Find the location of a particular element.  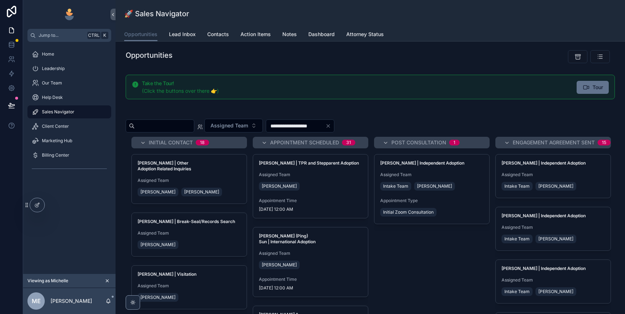

span: Engagement Agreement Sent is located at coordinates (553, 143).